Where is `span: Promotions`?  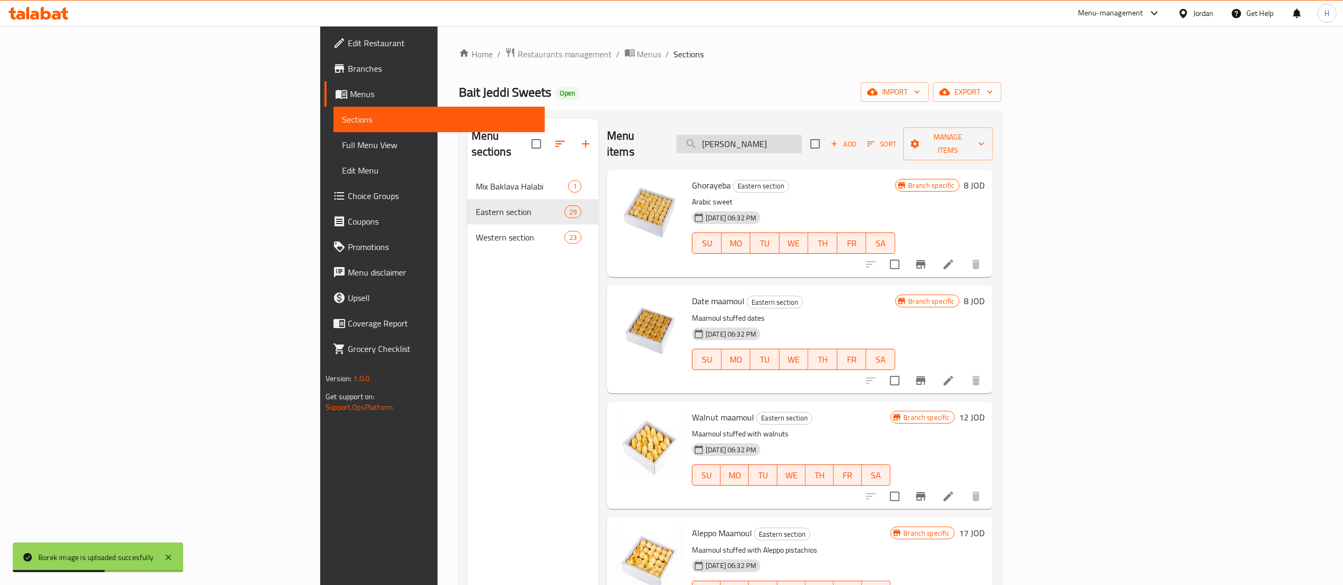
span: Promotions is located at coordinates (442, 247).